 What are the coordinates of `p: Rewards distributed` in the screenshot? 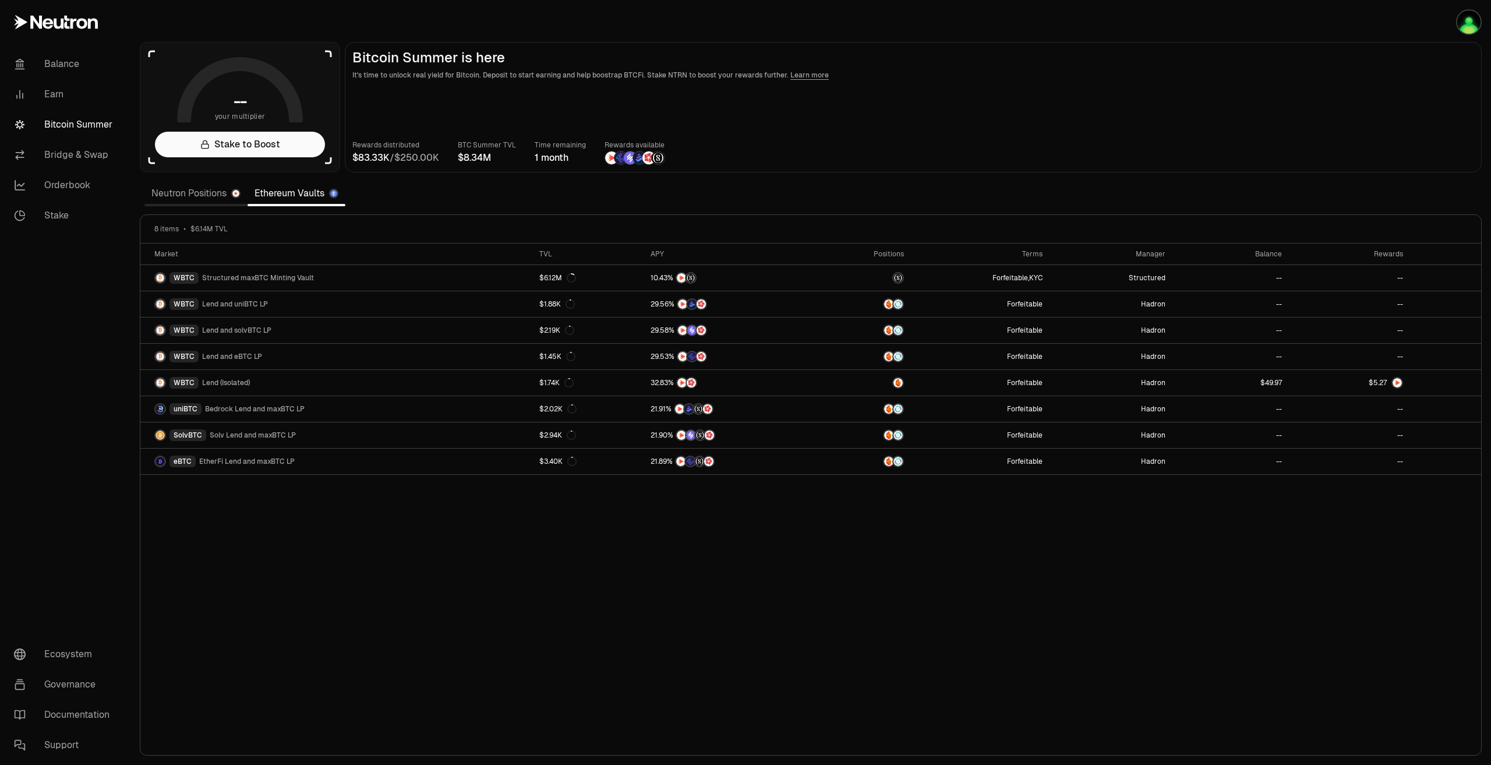 It's located at (396, 145).